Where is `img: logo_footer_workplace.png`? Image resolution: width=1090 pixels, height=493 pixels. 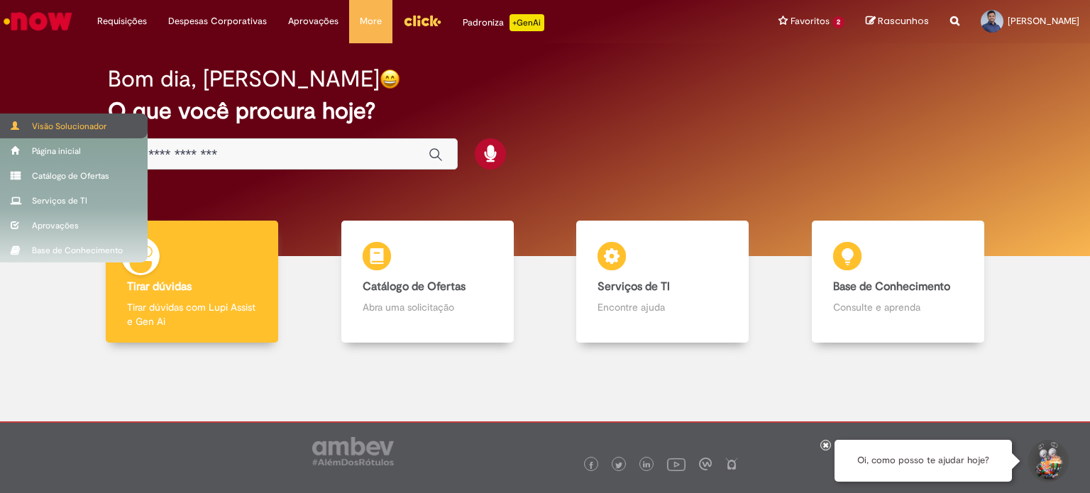 img: logo_footer_workplace.png is located at coordinates (705, 464).